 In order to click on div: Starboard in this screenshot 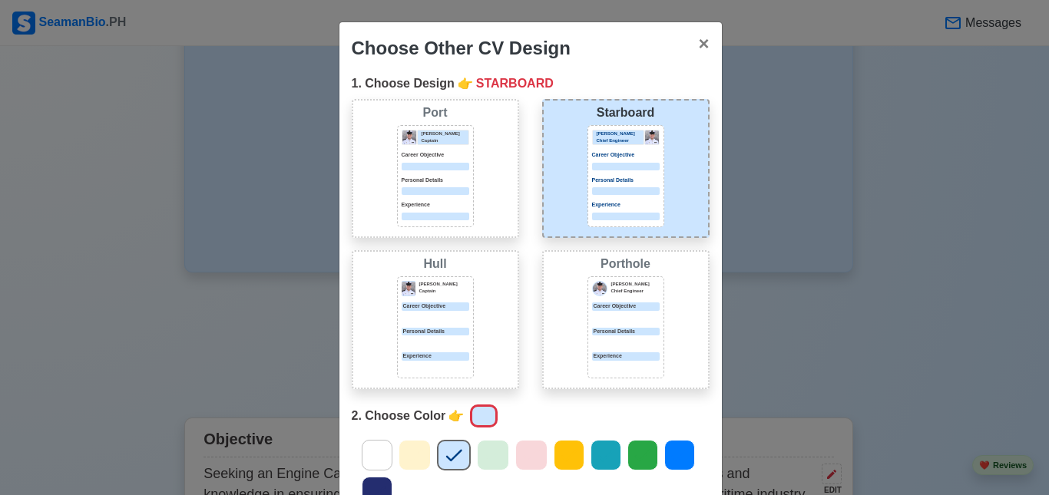, I will do `click(626, 113)`.